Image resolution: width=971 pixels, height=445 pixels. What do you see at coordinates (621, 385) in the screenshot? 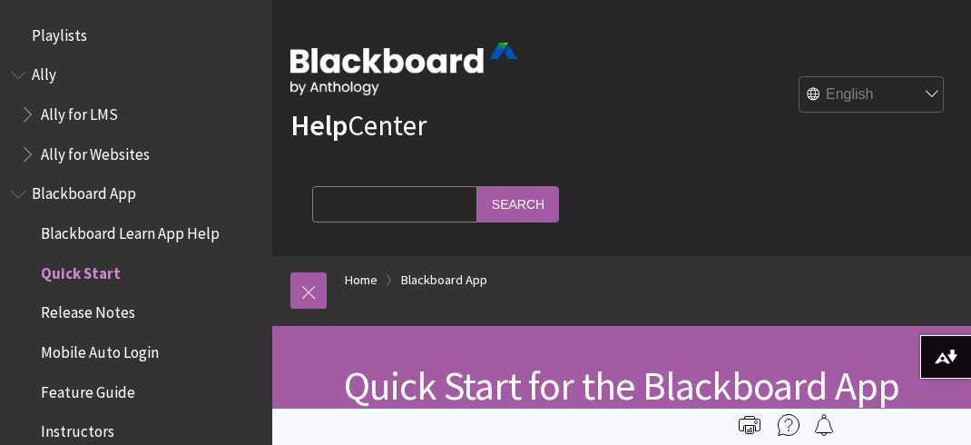
I see `span: Quick Start for the Blackboard App` at bounding box center [621, 385].